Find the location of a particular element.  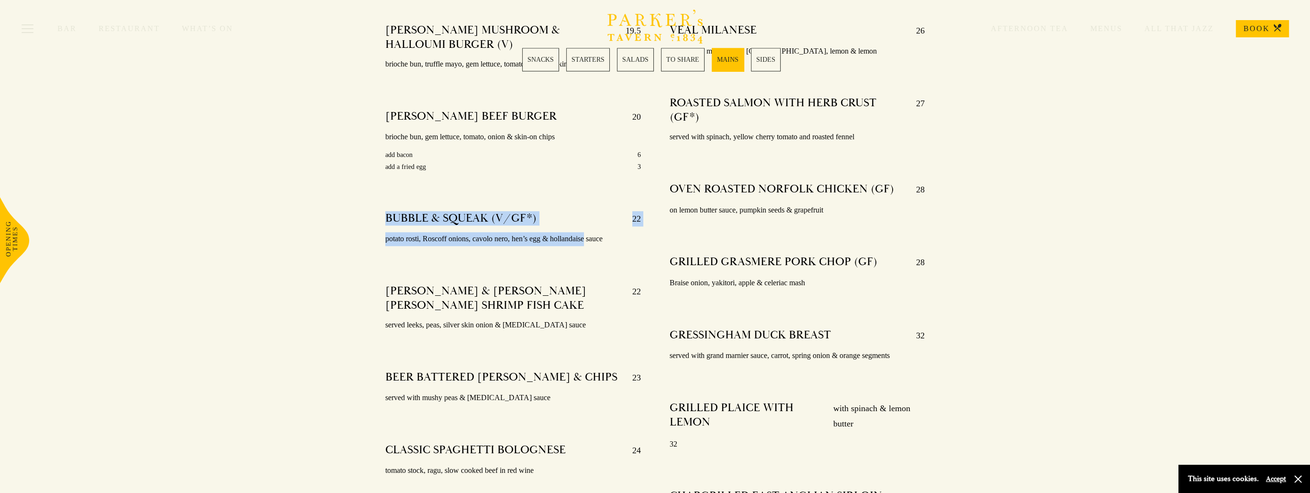

a: 5 / 6 is located at coordinates (727, 59).